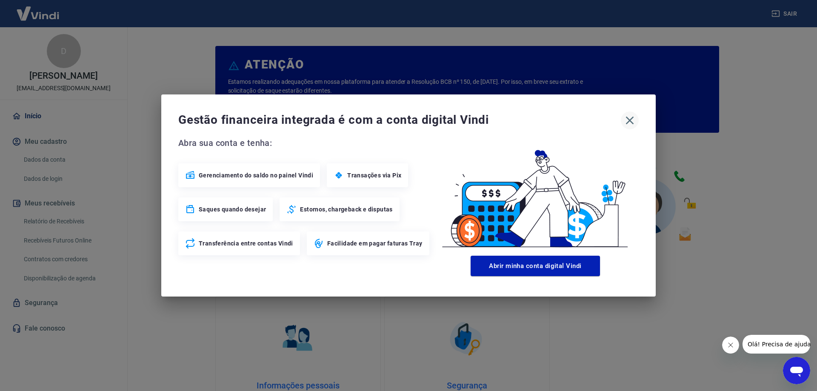  I want to click on span: Abra sua conta e tenha:, so click(305, 143).